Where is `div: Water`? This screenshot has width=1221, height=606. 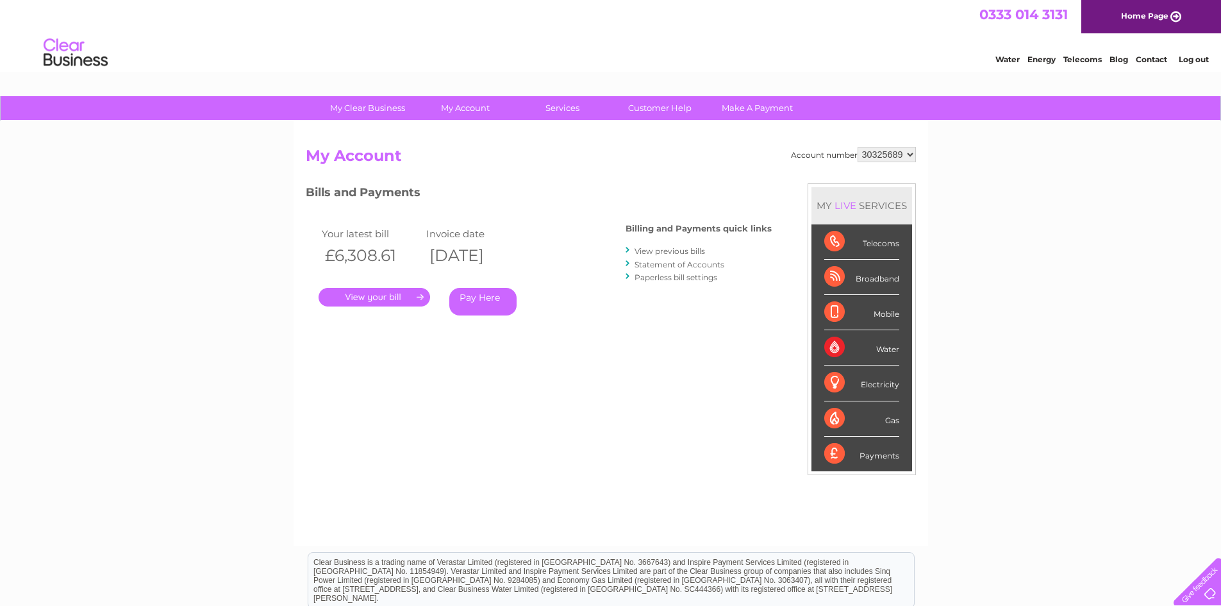 div: Water is located at coordinates (861, 347).